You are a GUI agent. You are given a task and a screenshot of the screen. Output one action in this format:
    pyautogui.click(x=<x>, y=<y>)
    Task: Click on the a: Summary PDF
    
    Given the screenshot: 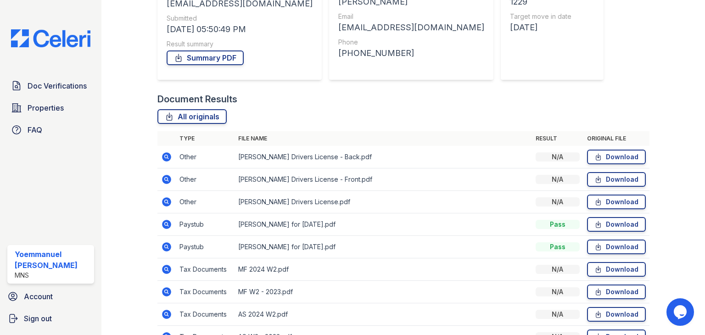 What is the action you would take?
    pyautogui.click(x=205, y=58)
    